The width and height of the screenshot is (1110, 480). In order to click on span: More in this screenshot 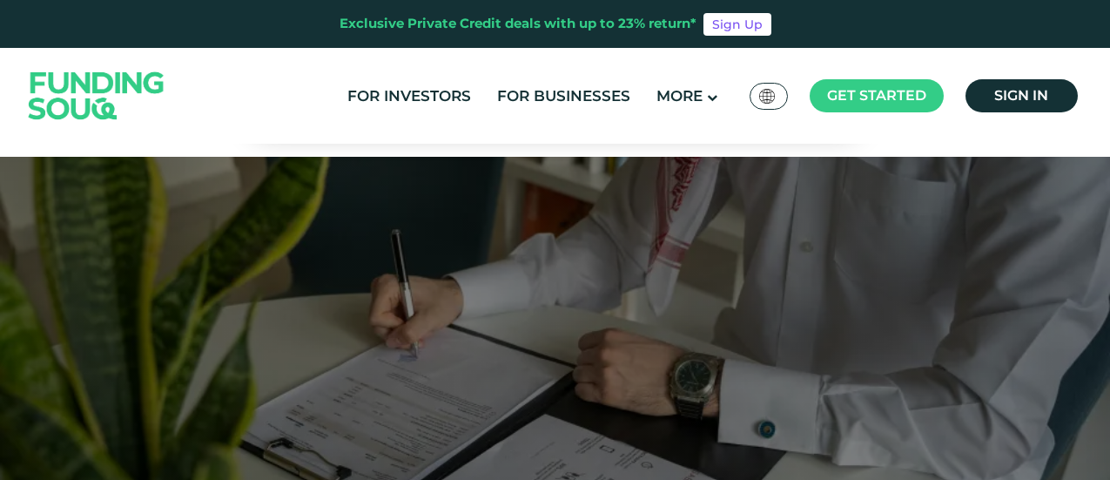, I will do `click(679, 96)`.